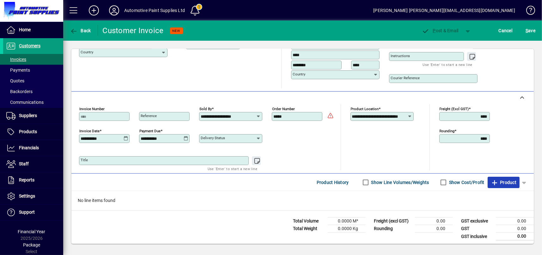 Image resolution: width=542 pixels, height=255 pixels. Describe the element at coordinates (33, 213) in the screenshot. I see `a: Support` at that location.